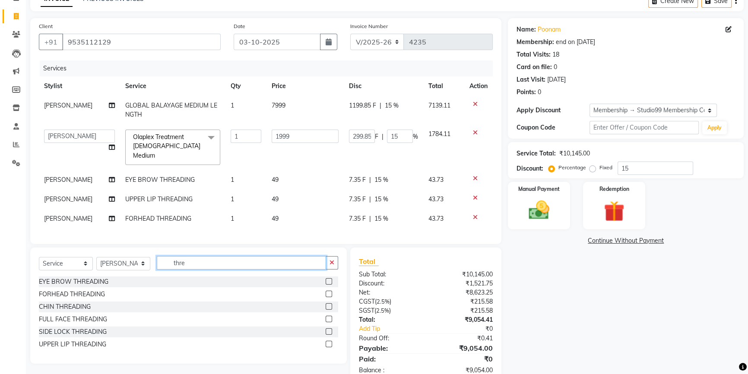 This screenshot has width=748, height=374. I want to click on span: 1199.85 F, so click(362, 105).